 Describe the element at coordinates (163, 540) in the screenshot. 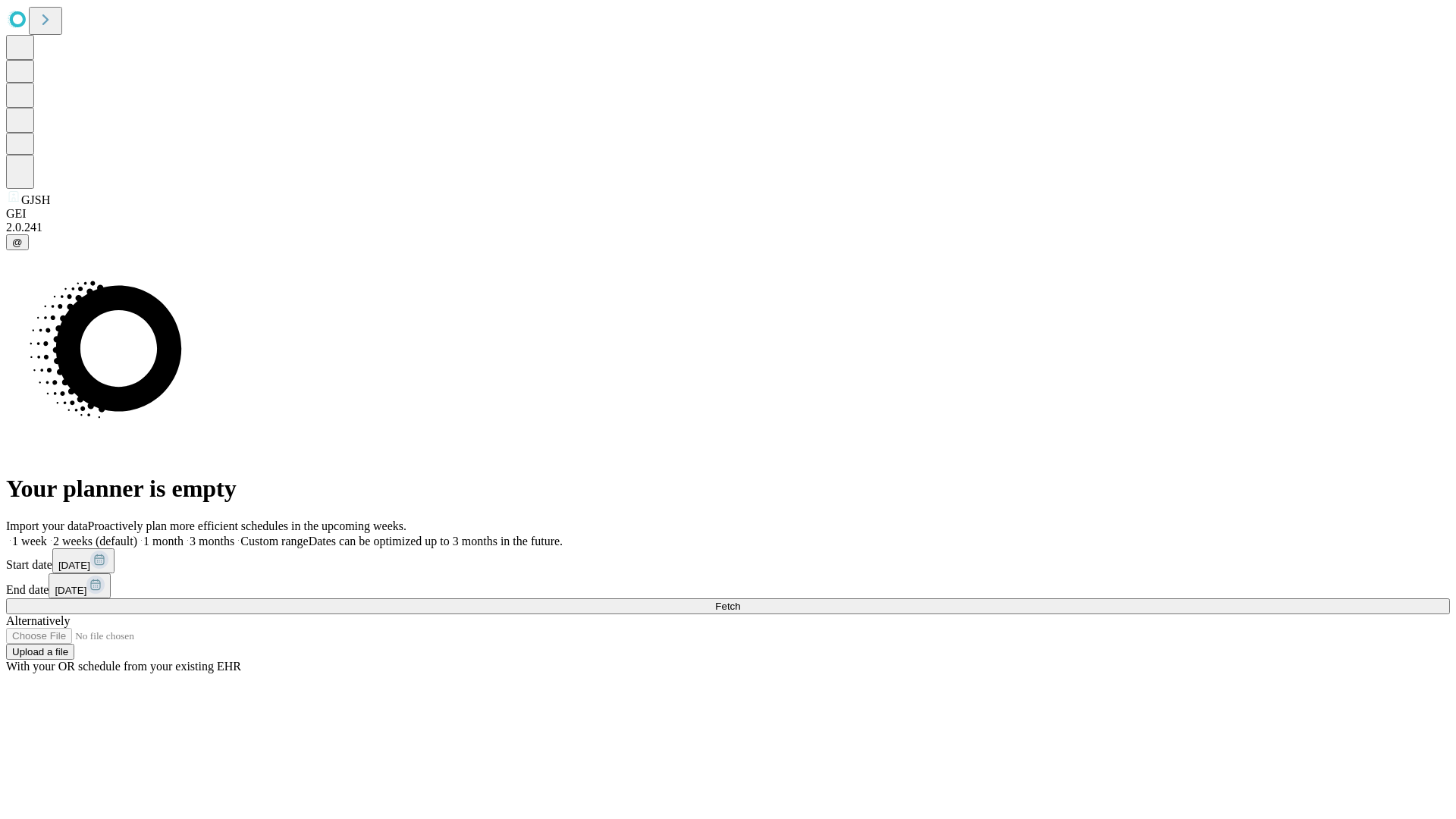

I see `span: 1 month` at that location.